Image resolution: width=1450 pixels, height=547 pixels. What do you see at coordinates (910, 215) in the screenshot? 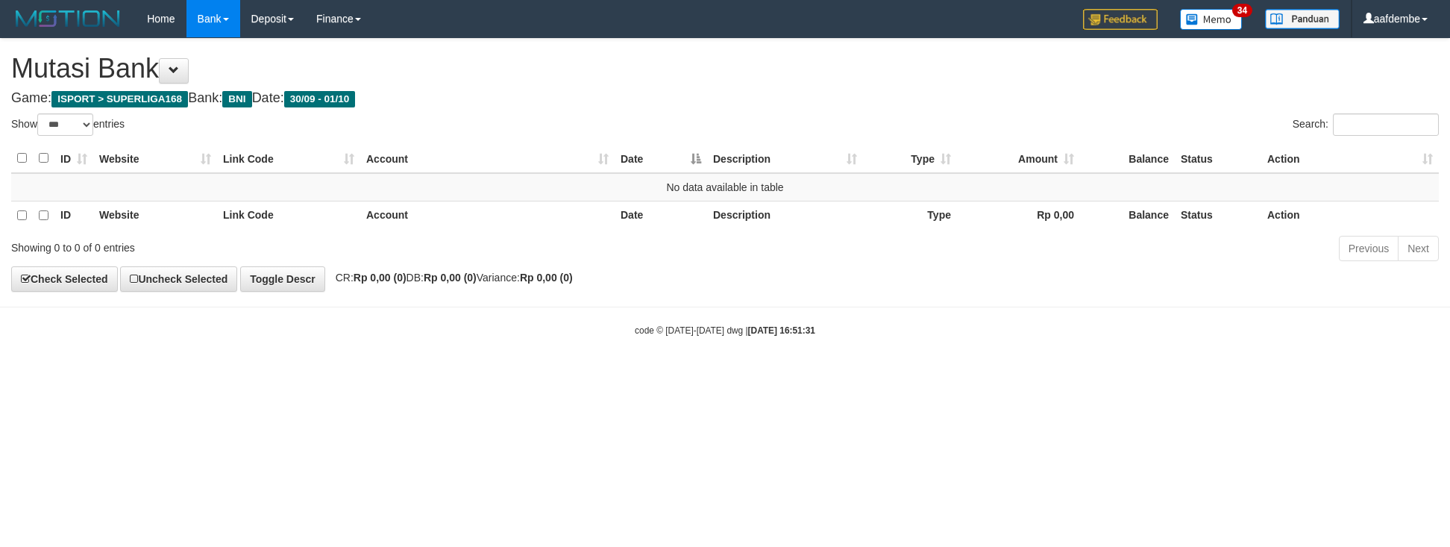
I see `th: Type` at bounding box center [910, 215].